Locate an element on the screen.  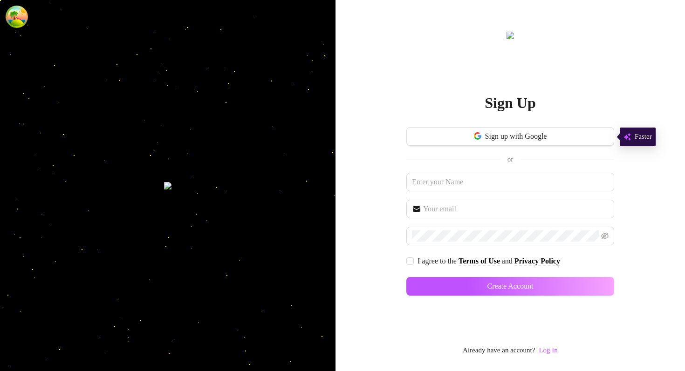
img: signup-background.svg is located at coordinates (168, 186).